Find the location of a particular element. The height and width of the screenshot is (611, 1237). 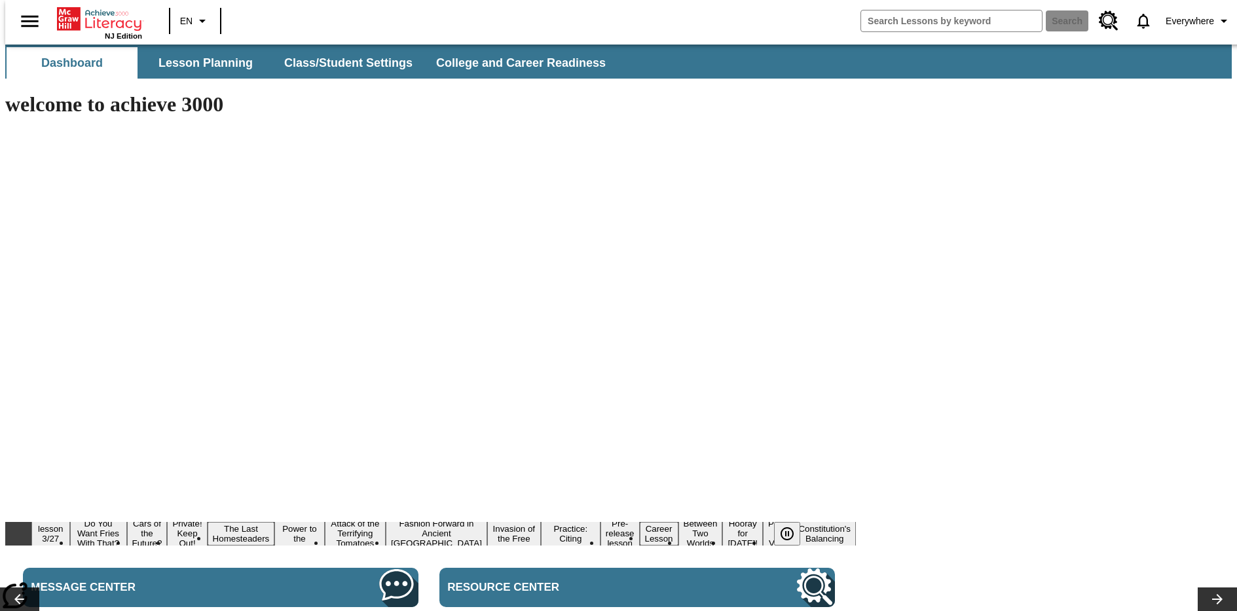

button: Lesson carousel, Next is located at coordinates (1218, 599).